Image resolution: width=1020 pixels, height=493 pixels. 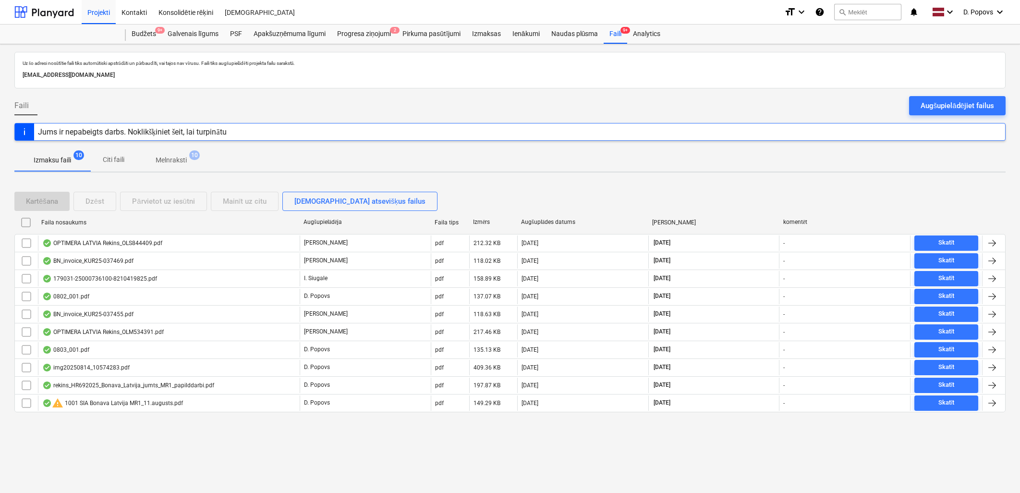 What do you see at coordinates (487, 243) in the screenshot?
I see `div: 212.32 KB` at bounding box center [487, 243].